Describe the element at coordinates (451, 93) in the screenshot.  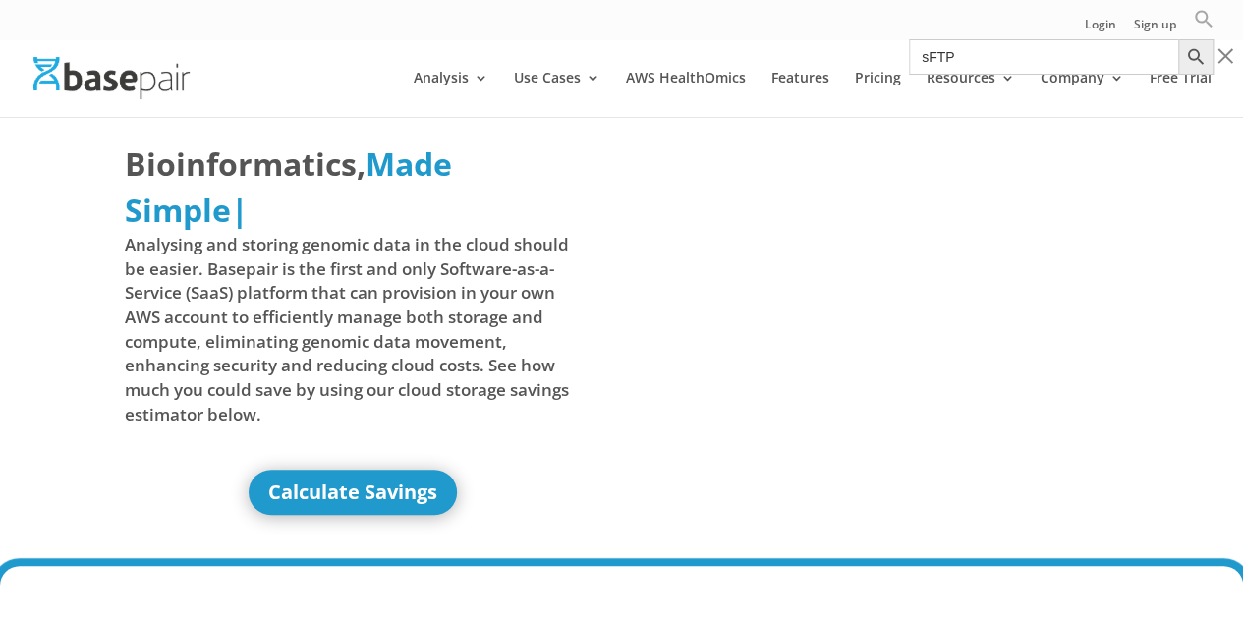
I see `a: Analysis` at that location.